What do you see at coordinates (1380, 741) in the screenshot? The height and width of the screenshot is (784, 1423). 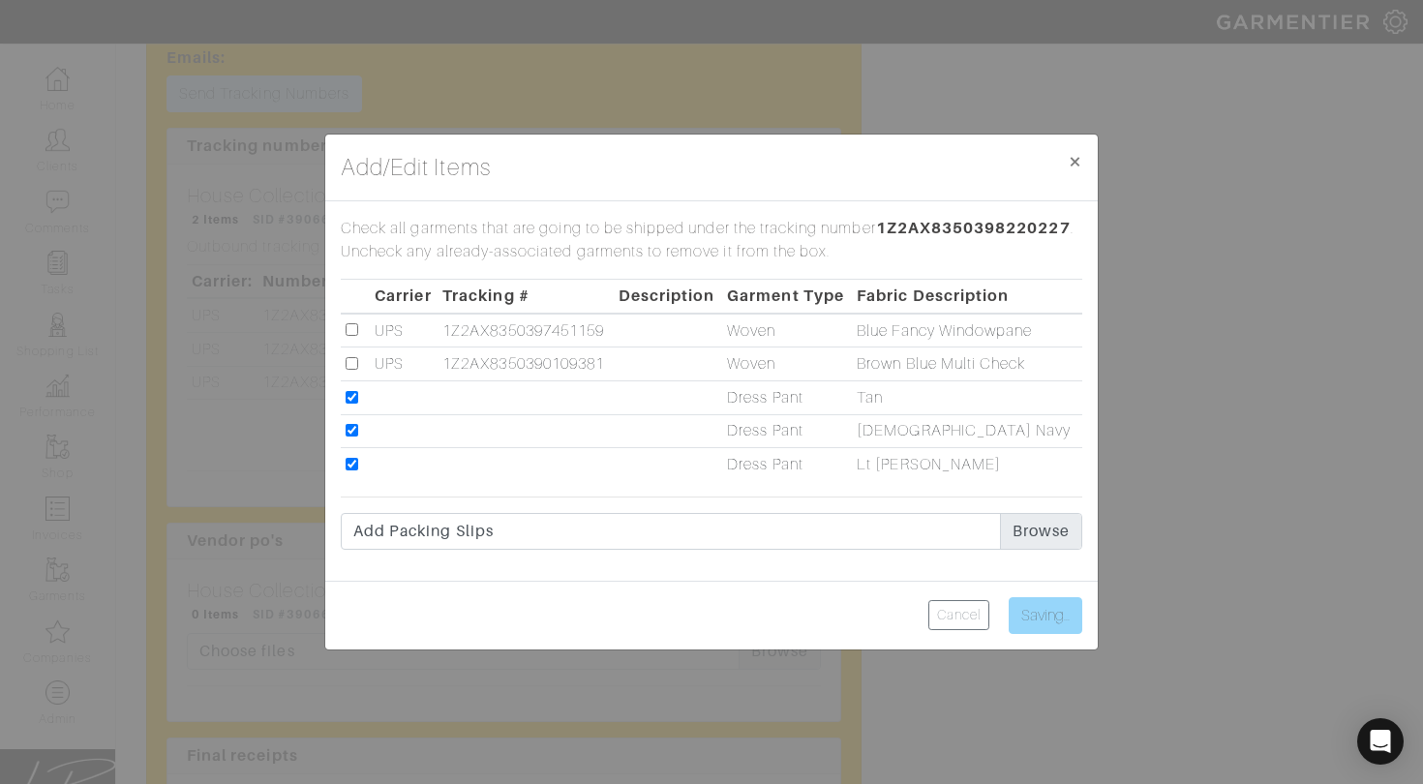 I see `div: Open Intercom Messenger` at bounding box center [1380, 741].